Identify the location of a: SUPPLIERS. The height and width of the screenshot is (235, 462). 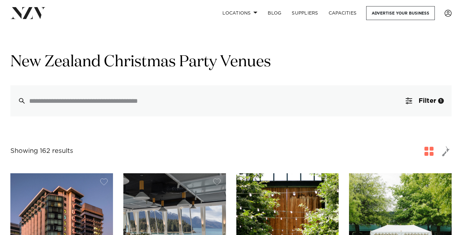
(304, 13).